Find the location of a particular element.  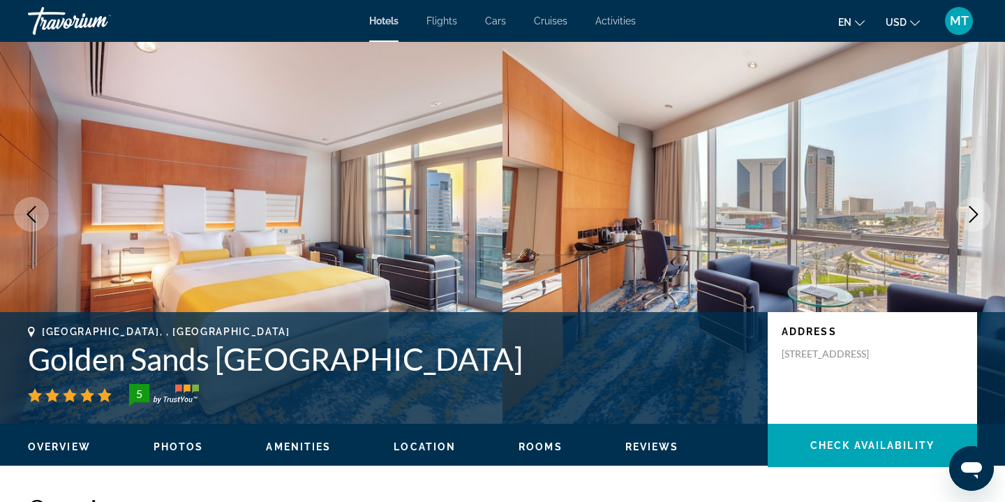

a: Cruises is located at coordinates (551, 21).